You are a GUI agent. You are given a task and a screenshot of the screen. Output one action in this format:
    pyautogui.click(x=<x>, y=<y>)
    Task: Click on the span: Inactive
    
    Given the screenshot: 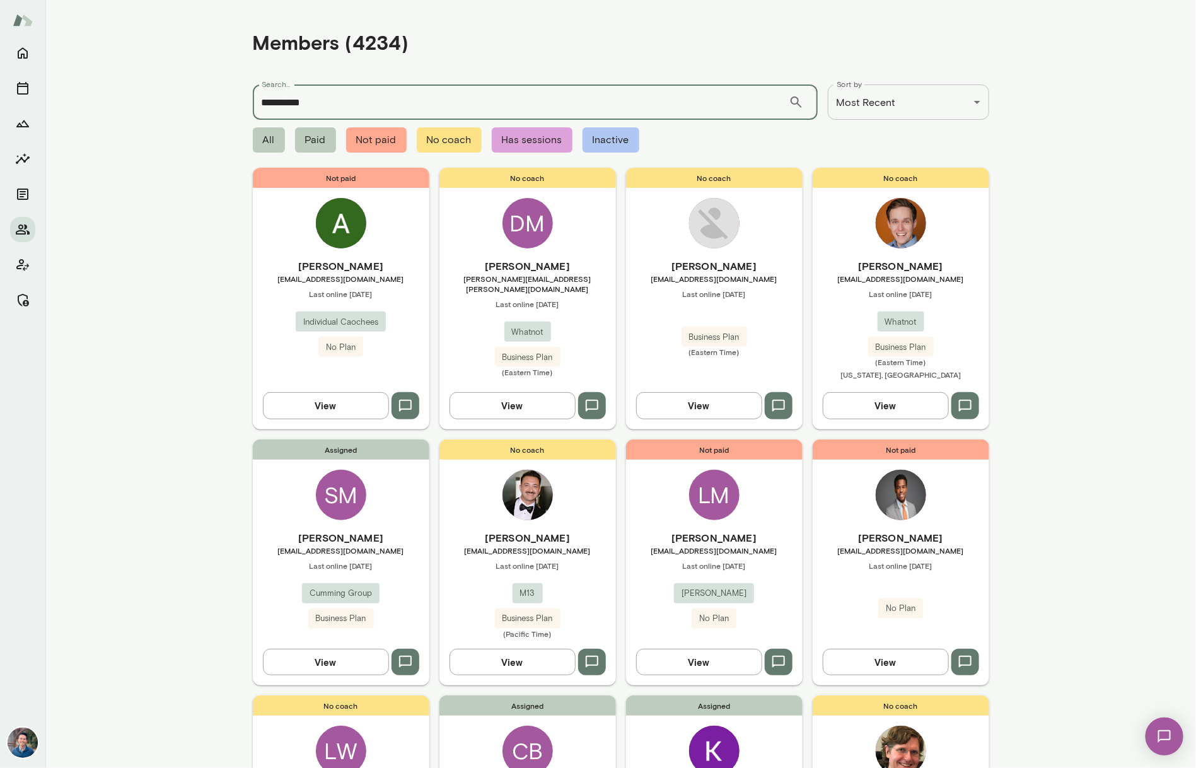 What is the action you would take?
    pyautogui.click(x=611, y=140)
    